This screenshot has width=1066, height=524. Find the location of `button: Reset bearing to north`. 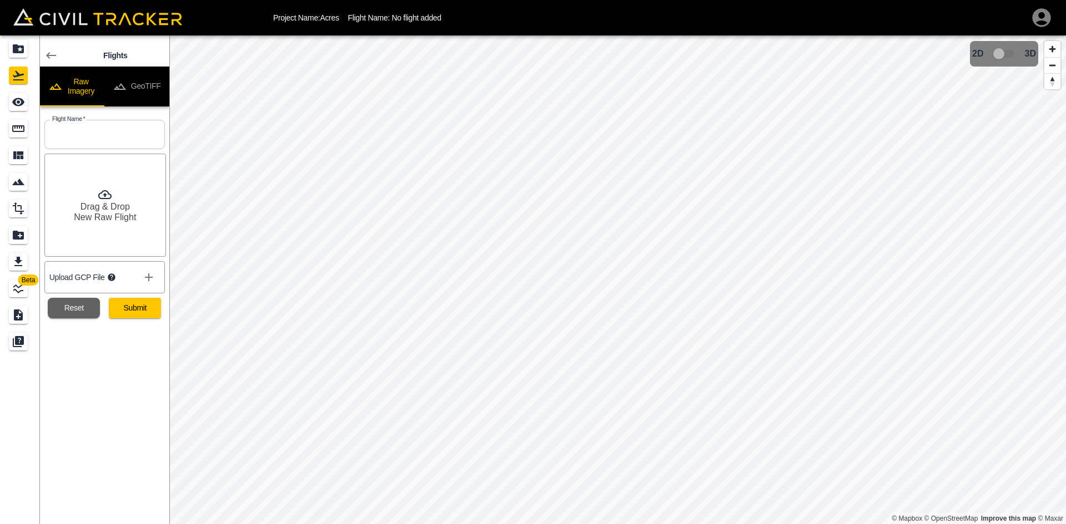

button: Reset bearing to north is located at coordinates (1052, 81).